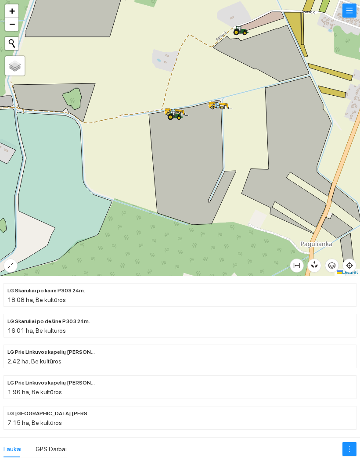 This screenshot has width=360, height=460. Describe the element at coordinates (12, 43) in the screenshot. I see `button: Initiate a new search` at that location.